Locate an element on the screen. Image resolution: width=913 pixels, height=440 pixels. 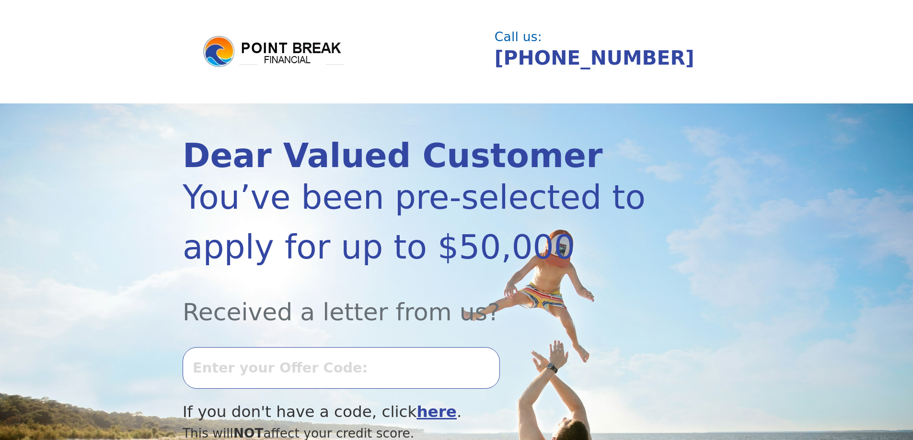
a: here is located at coordinates (437, 412).